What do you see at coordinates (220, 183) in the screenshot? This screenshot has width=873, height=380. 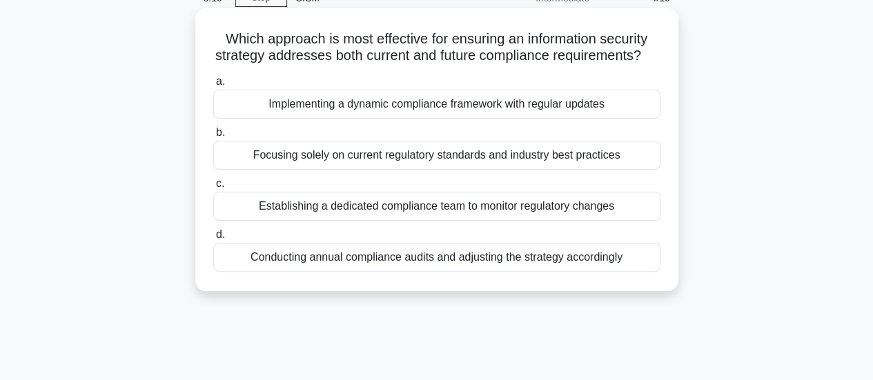 I see `span: c.` at bounding box center [220, 183].